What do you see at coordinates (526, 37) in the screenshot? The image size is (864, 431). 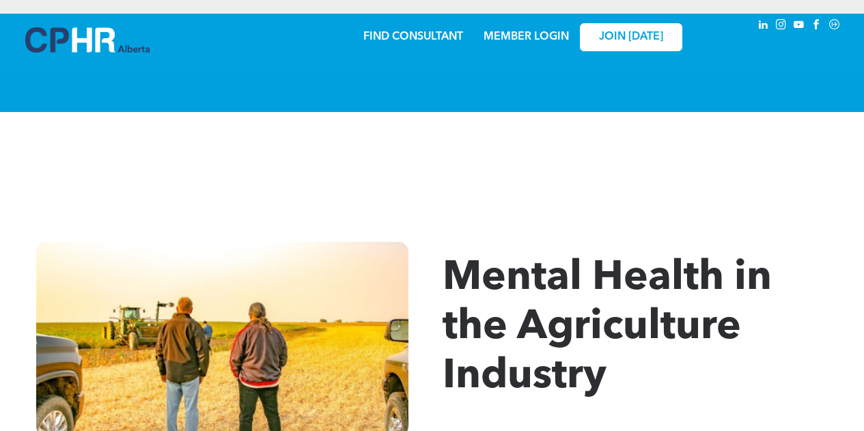 I see `a: MEMBER LOGIN` at bounding box center [526, 37].